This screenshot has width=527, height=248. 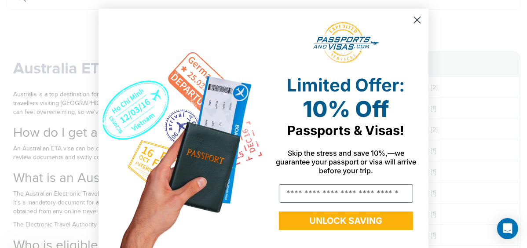 What do you see at coordinates (417, 20) in the screenshot?
I see `button: Close dialog` at bounding box center [417, 20].